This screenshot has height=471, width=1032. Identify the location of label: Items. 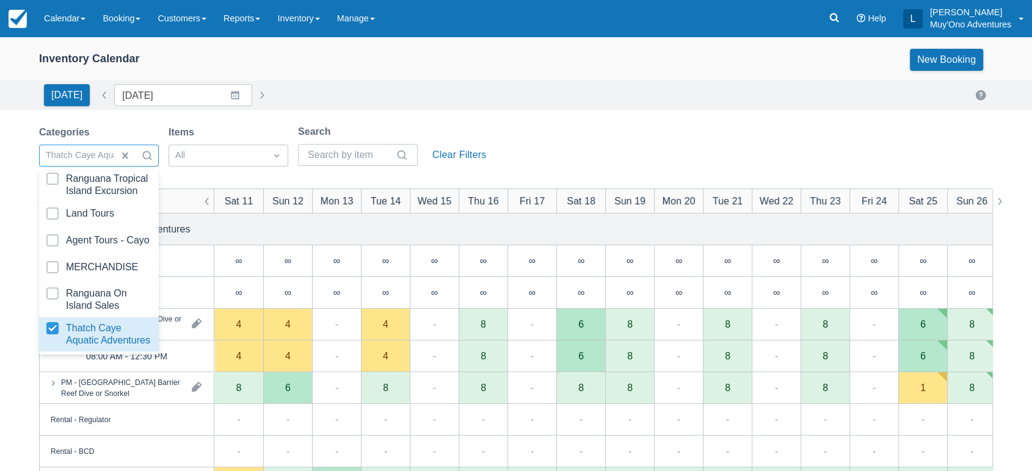
(184, 132).